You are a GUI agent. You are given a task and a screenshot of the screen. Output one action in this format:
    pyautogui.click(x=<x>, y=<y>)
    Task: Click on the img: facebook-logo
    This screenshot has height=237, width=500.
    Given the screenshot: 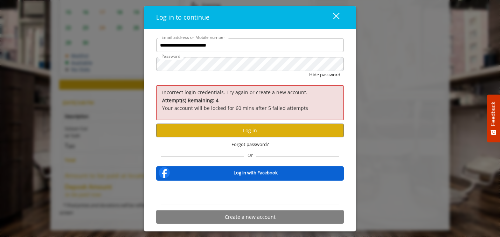 What is the action you would take?
    pyautogui.click(x=164, y=173)
    